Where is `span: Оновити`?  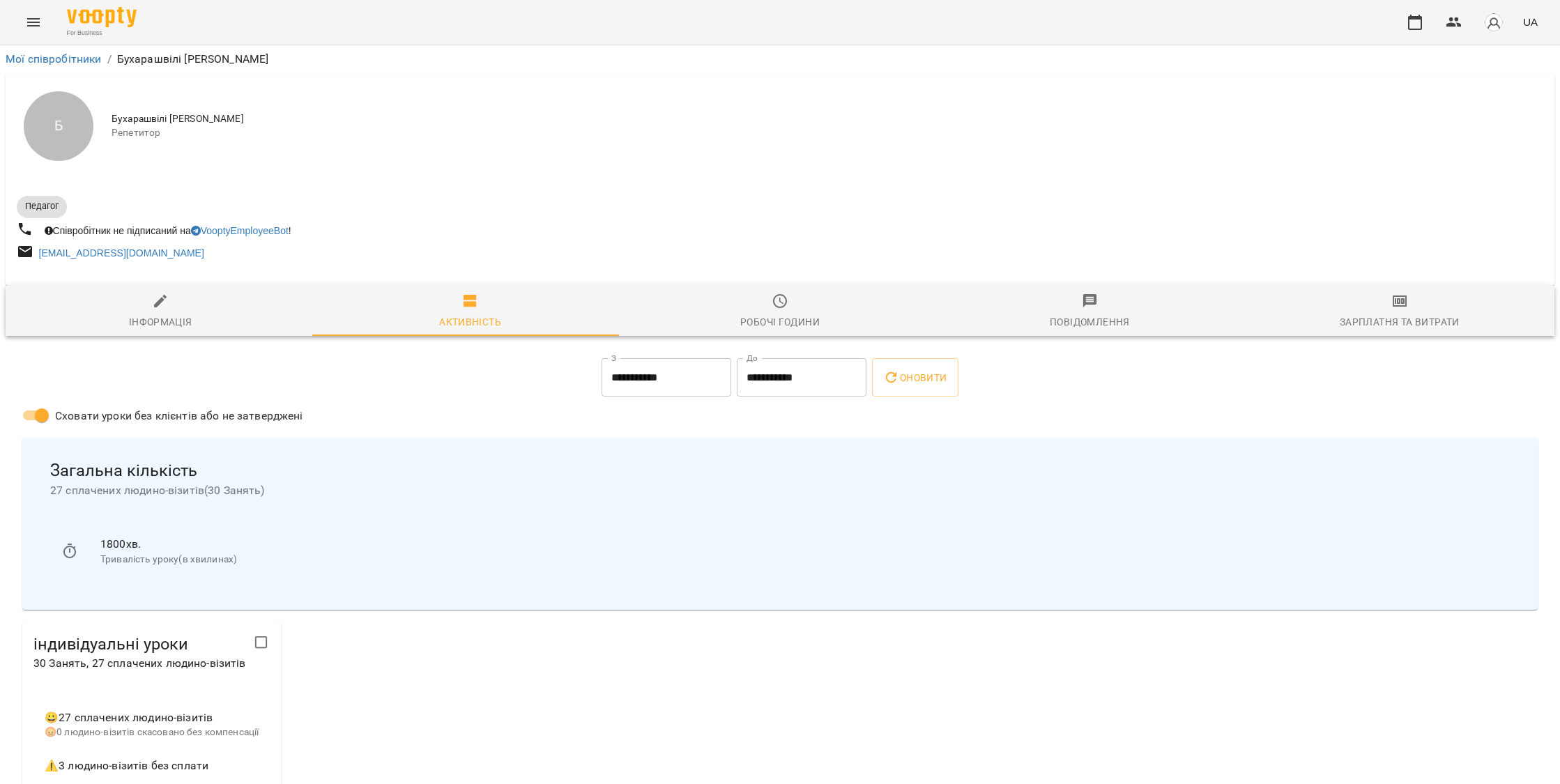
span: Оновити is located at coordinates (915, 378).